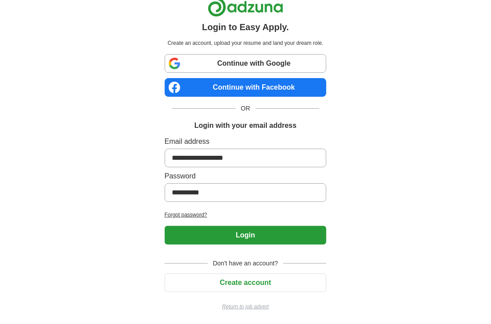  I want to click on p: Create an account, upload your resume and land your dream role., so click(245, 43).